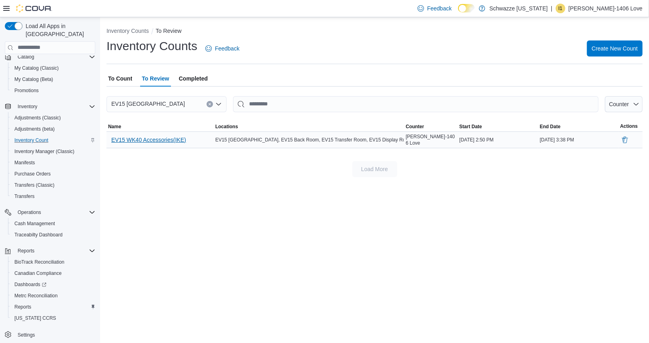 This screenshot has height=343, width=649. Describe the element at coordinates (53, 90) in the screenshot. I see `span: Promotions` at that location.